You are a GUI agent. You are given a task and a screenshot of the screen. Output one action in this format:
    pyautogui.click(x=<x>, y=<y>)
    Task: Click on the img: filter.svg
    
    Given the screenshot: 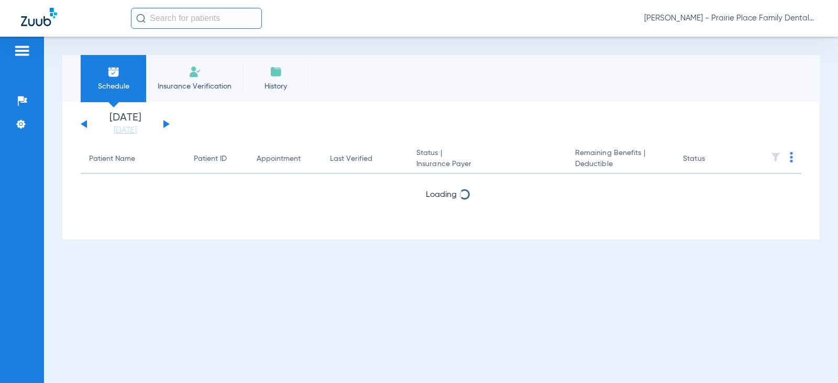 What is the action you would take?
    pyautogui.click(x=775, y=157)
    